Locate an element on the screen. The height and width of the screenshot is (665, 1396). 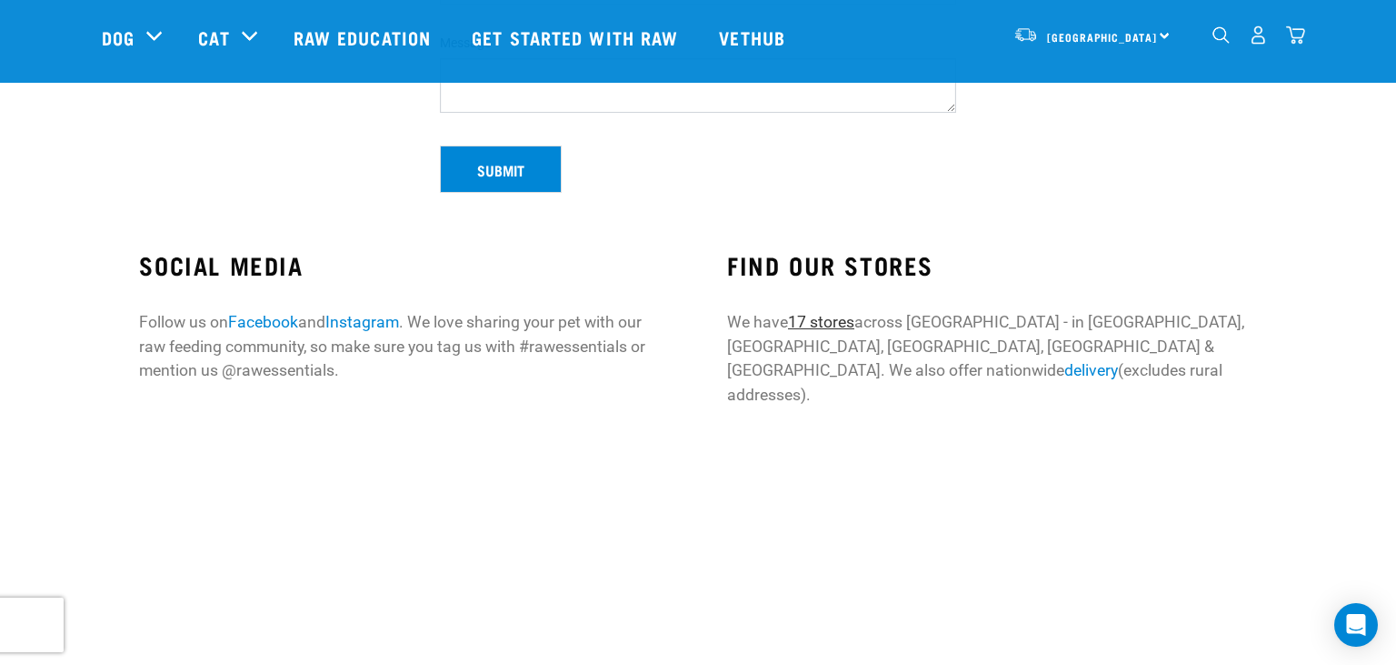
div: Open Intercom Messenger is located at coordinates (1356, 625).